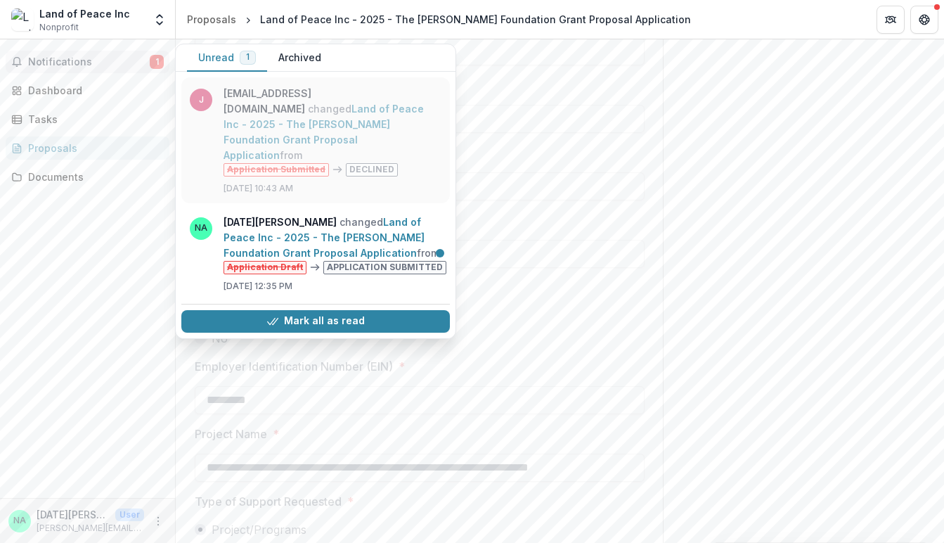 Image resolution: width=944 pixels, height=543 pixels. I want to click on div: Noel Alshomali, so click(20, 520).